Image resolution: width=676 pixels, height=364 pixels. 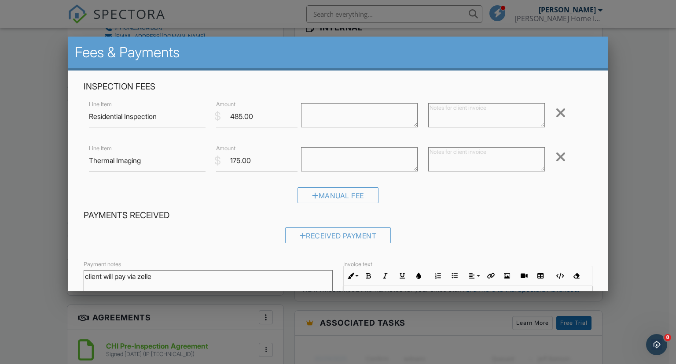 What do you see at coordinates (524, 276) in the screenshot?
I see `button: Insert Video` at bounding box center [524, 276].